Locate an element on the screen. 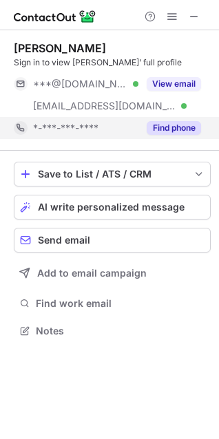  span: Add to email campaign is located at coordinates (92, 273).